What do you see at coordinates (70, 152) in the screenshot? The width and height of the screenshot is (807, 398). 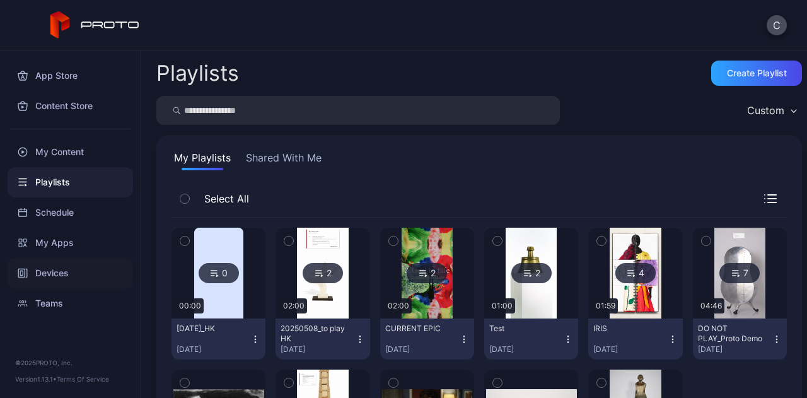 I see `a: My Content` at bounding box center [70, 152].